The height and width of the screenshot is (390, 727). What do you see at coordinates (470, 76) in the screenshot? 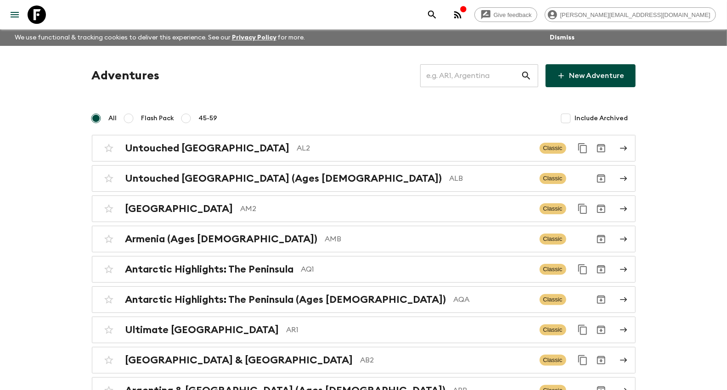
I see `input: e.g. AR1, Argentina` at bounding box center [470, 76].